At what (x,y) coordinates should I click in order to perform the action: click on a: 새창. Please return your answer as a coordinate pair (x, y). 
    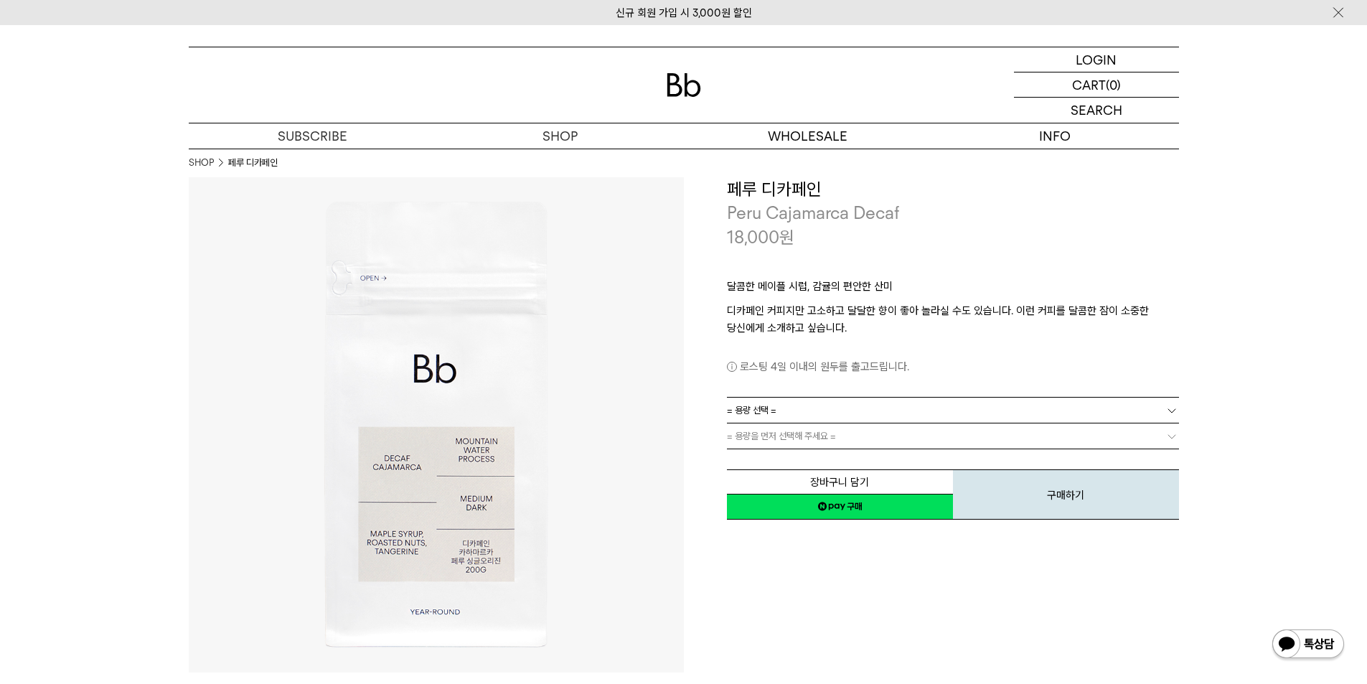
    Looking at the image, I should click on (840, 507).